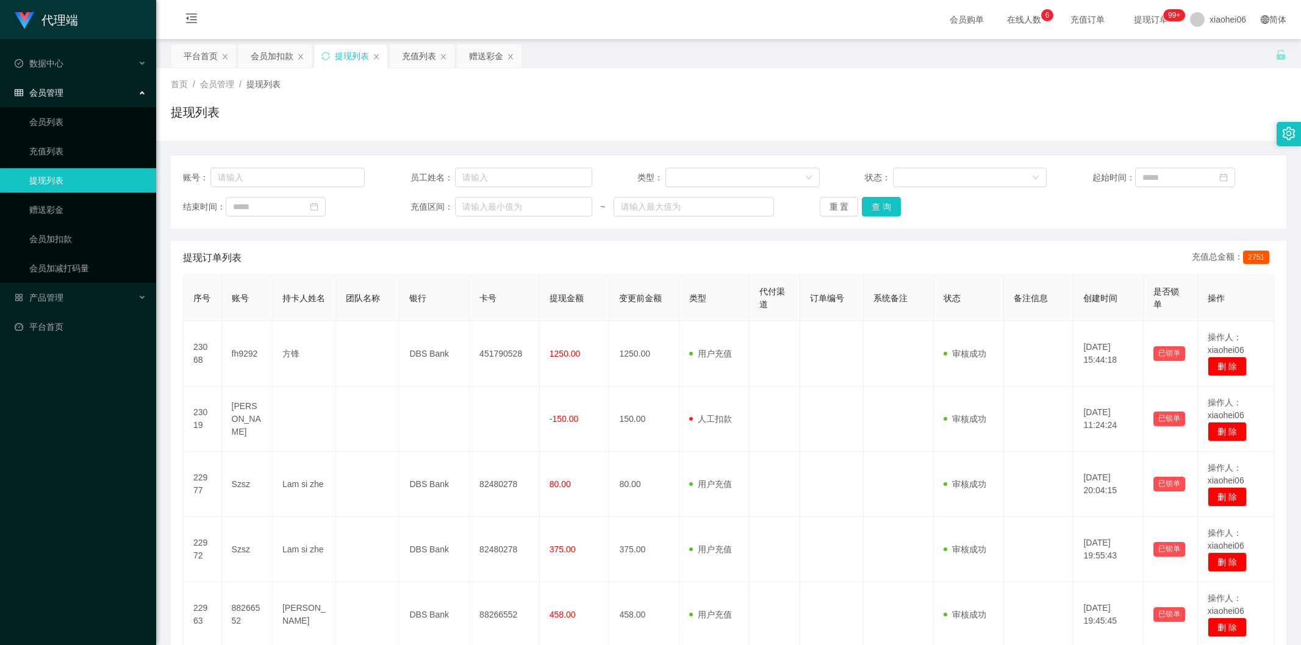 This screenshot has height=645, width=1301. I want to click on span: 序号, so click(202, 298).